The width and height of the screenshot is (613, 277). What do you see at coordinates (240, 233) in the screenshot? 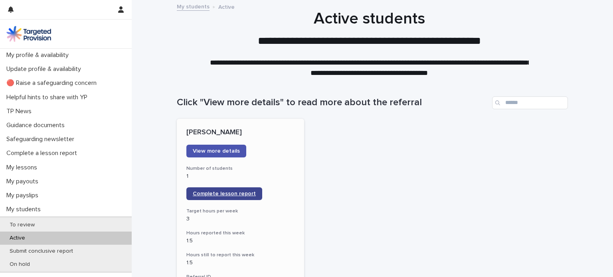
I see `h3: Hours reported this week` at bounding box center [240, 233].